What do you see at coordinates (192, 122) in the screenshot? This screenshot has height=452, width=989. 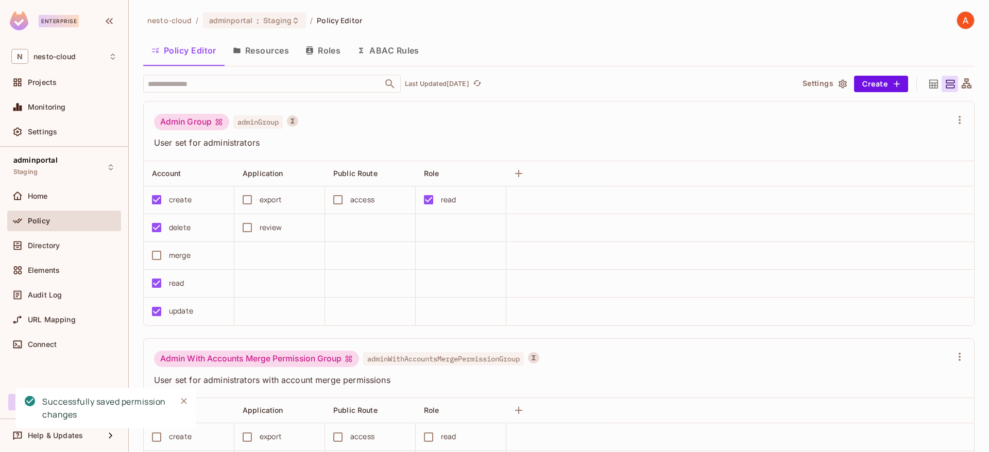 I see `div: Admin Group` at bounding box center [192, 122].